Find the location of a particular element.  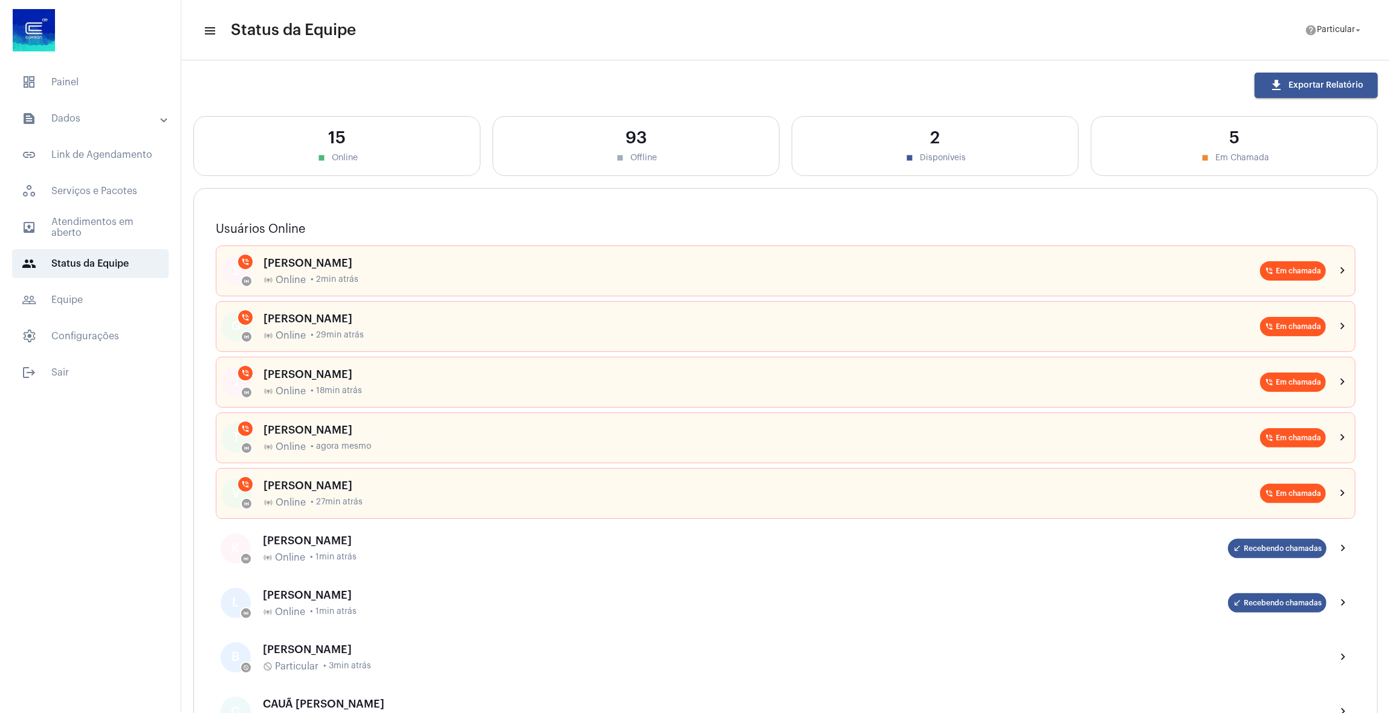

img: d4669ae0-8c07-2337-4f67-34b0df7f5ae4.jpeg is located at coordinates (34, 30).